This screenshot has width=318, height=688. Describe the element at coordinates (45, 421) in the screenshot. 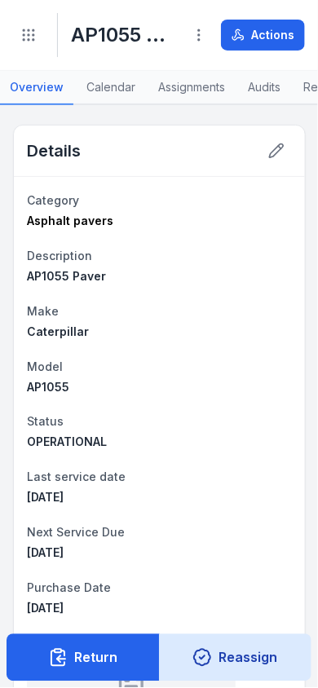

I see `span: Status` at that location.